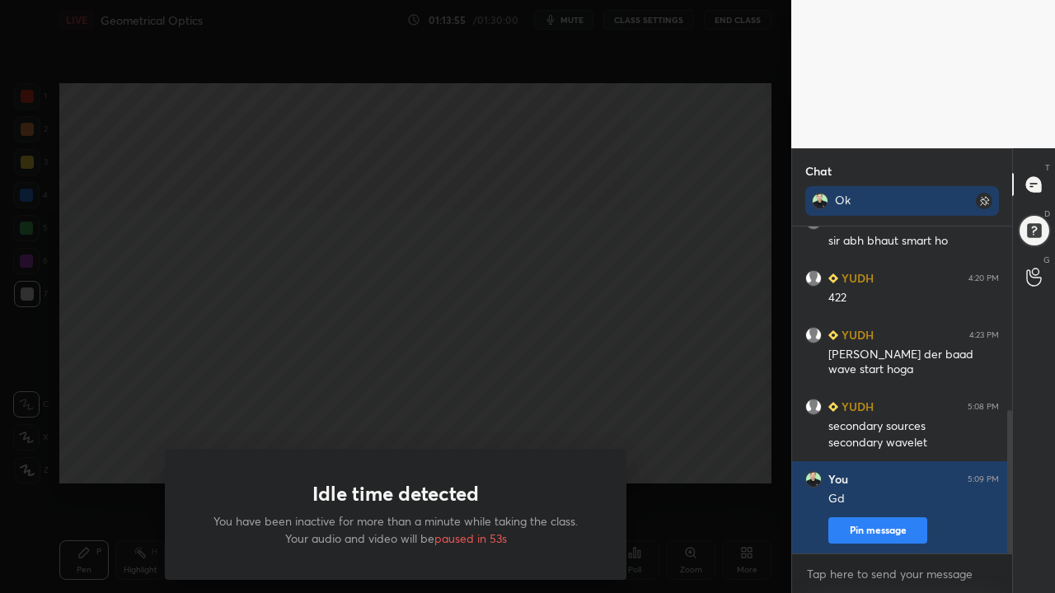 The width and height of the screenshot is (1055, 593). Describe the element at coordinates (913, 443) in the screenshot. I see `div: secondary wavelet` at that location.